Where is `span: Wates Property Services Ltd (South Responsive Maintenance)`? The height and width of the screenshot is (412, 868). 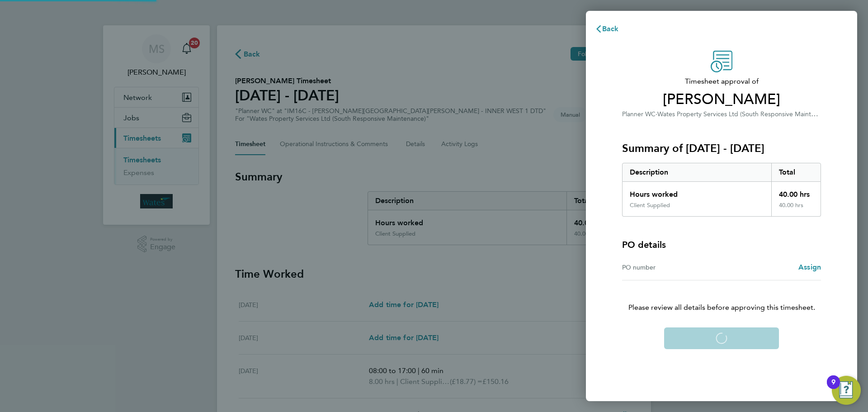 span: Wates Property Services Ltd (South Responsive Maintenance) is located at coordinates (745, 113).